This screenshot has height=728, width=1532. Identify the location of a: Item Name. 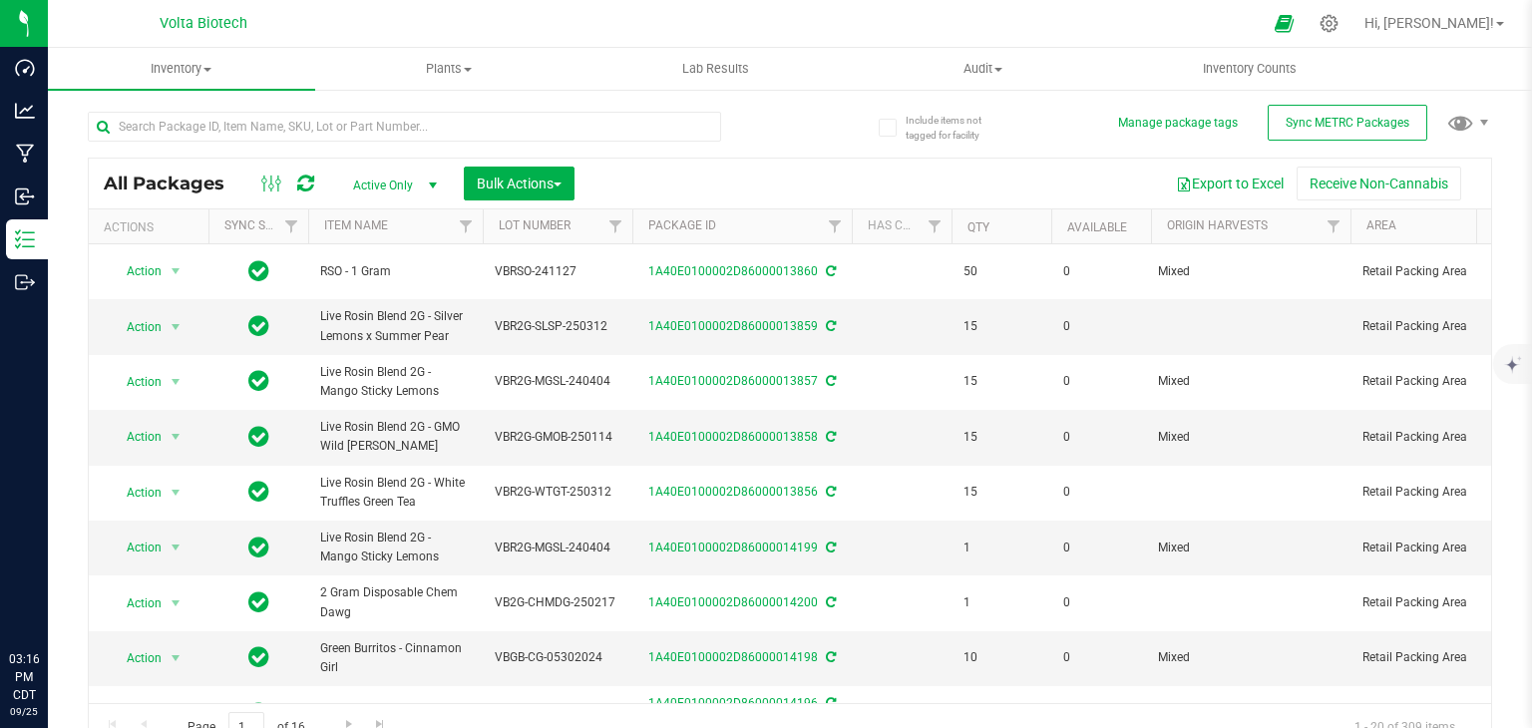
(356, 225).